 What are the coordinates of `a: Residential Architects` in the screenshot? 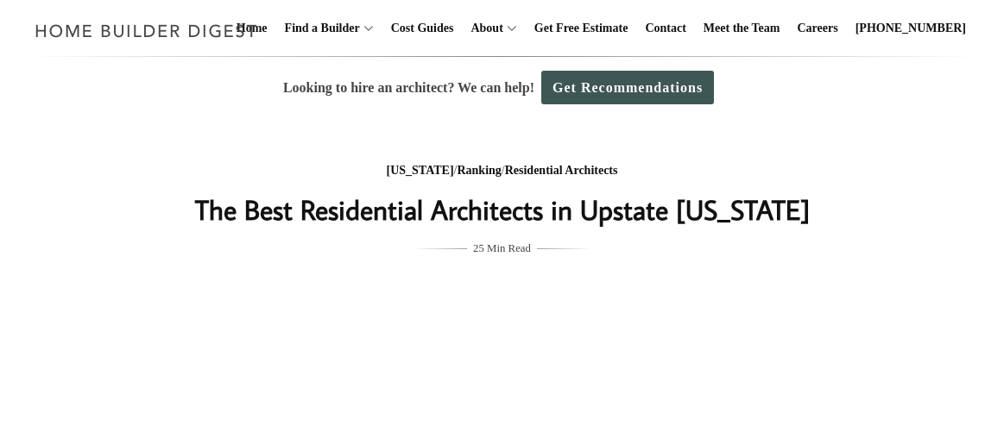 It's located at (561, 170).